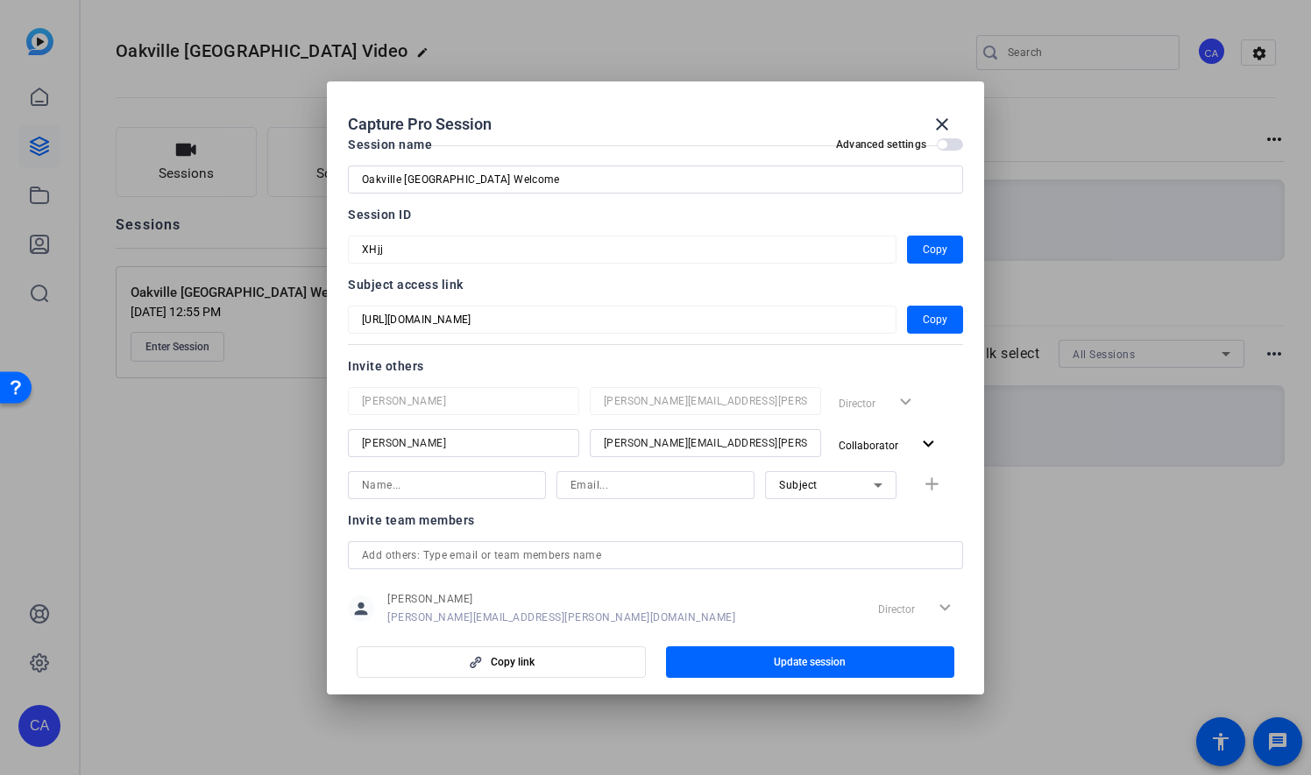  Describe the element at coordinates (512, 662) in the screenshot. I see `span: Copy link` at that location.